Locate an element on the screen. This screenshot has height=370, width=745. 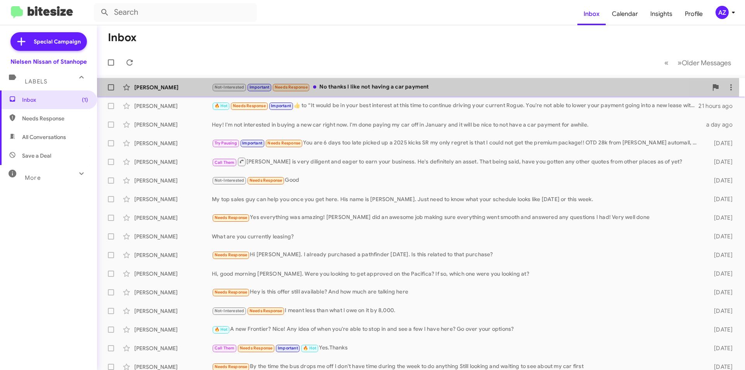
span: Calendar is located at coordinates (625, 14).